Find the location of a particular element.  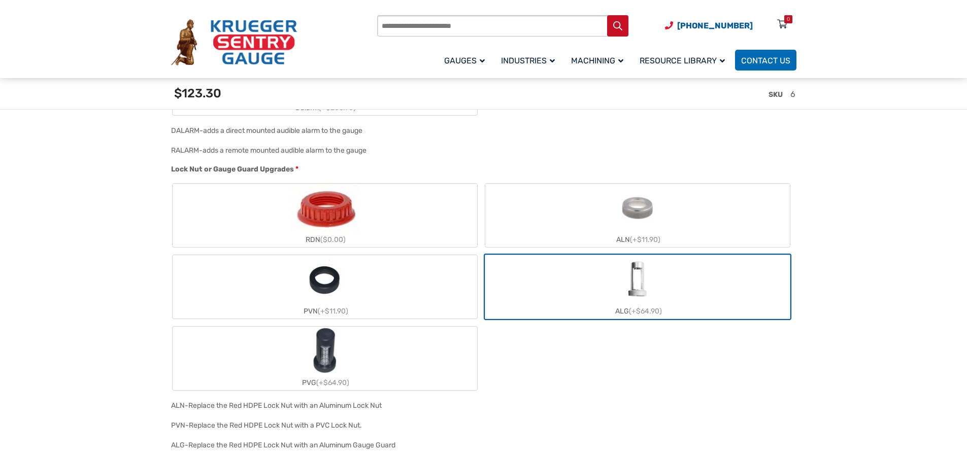

span: RALARM- is located at coordinates (187, 150).